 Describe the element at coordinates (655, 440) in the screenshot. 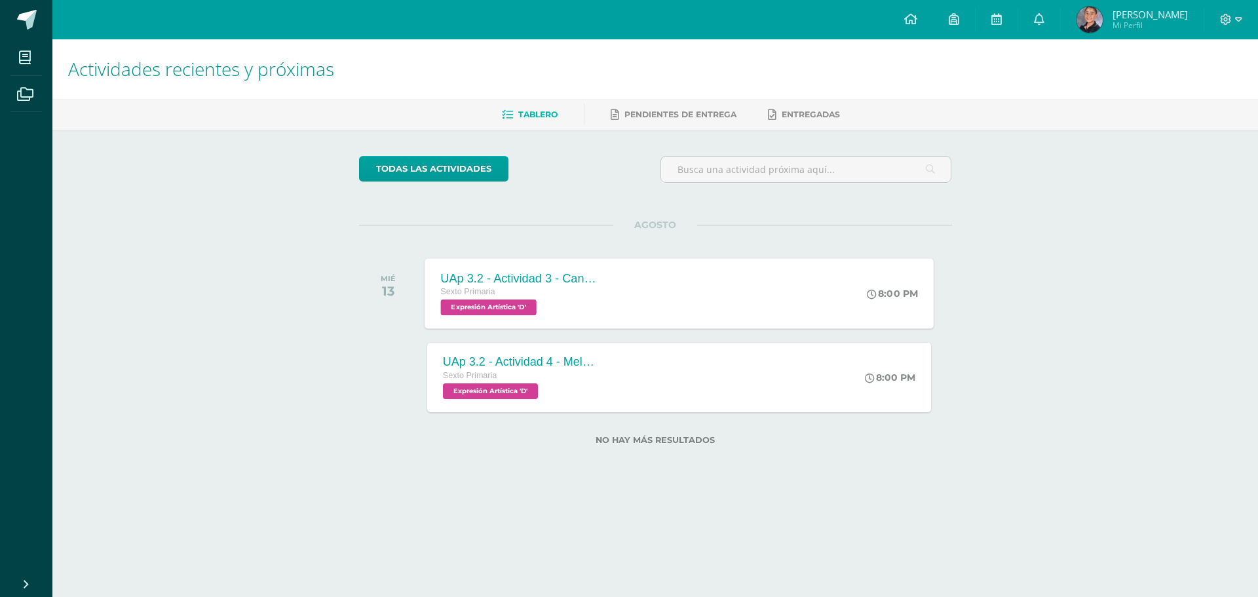

I see `label: No hay más resultados` at that location.